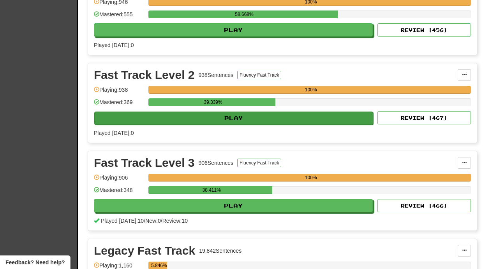 Image resolution: width=483 pixels, height=269 pixels. What do you see at coordinates (244, 14) in the screenshot?
I see `div: 58.668%` at bounding box center [244, 14].